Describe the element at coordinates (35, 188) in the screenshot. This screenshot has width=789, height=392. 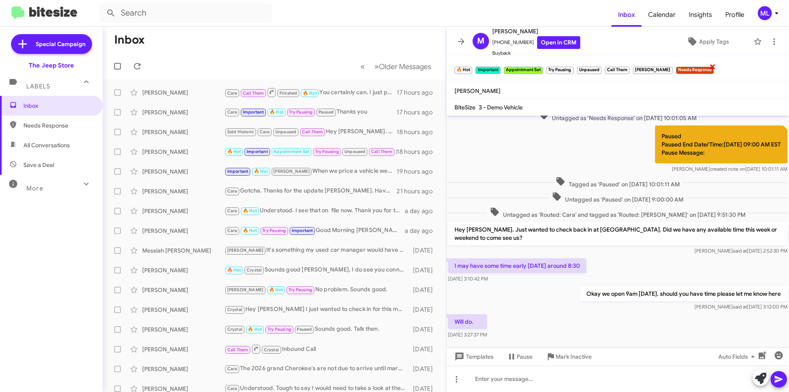
I see `span: More` at that location.